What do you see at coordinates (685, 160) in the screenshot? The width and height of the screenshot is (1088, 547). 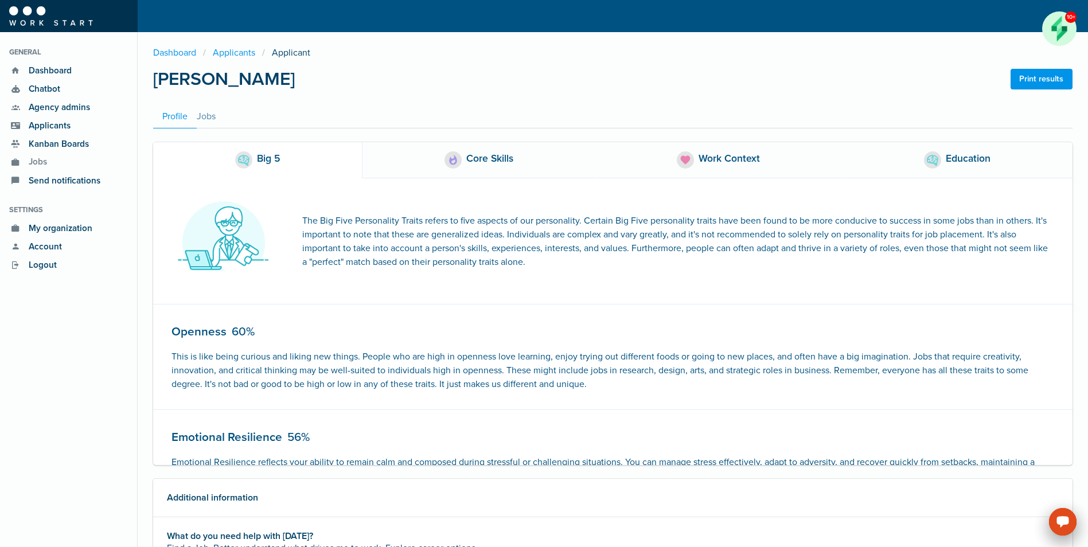 I see `img: Work Context` at bounding box center [685, 160].